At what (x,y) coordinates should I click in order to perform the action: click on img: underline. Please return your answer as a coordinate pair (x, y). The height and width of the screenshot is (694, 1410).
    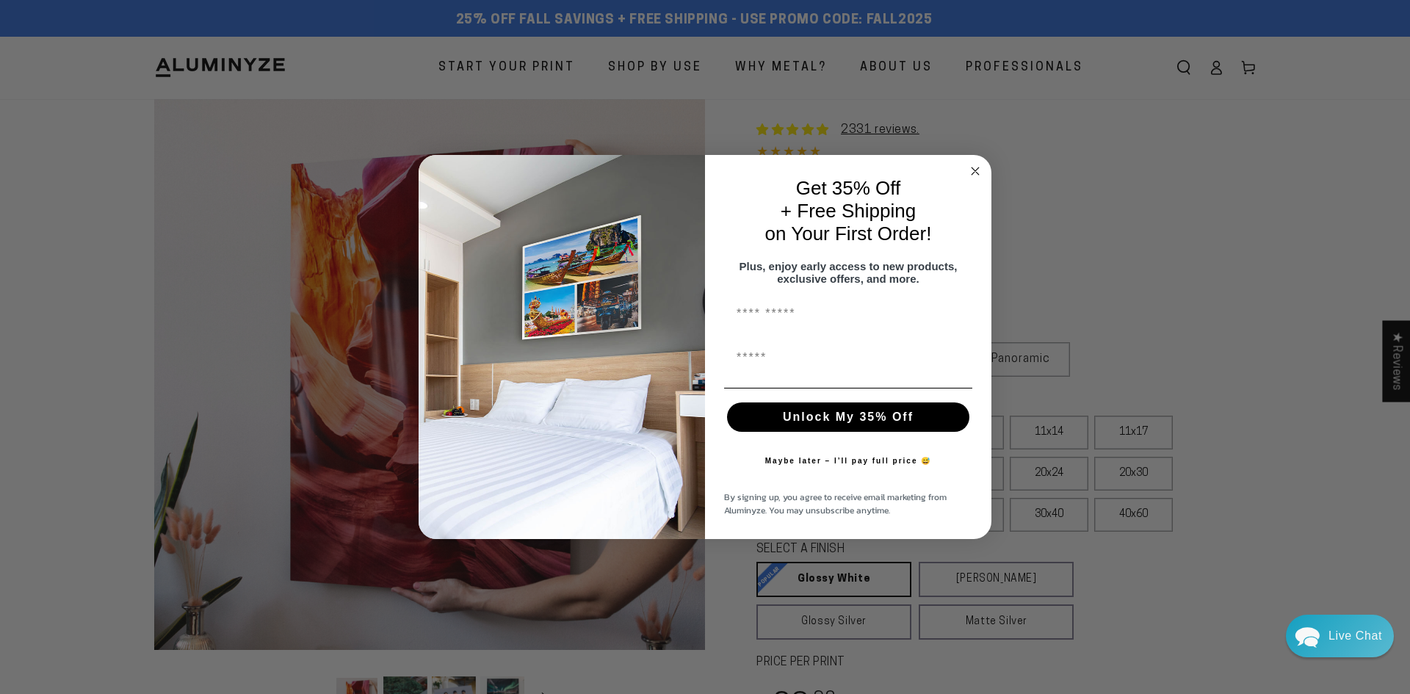
    Looking at the image, I should click on (848, 388).